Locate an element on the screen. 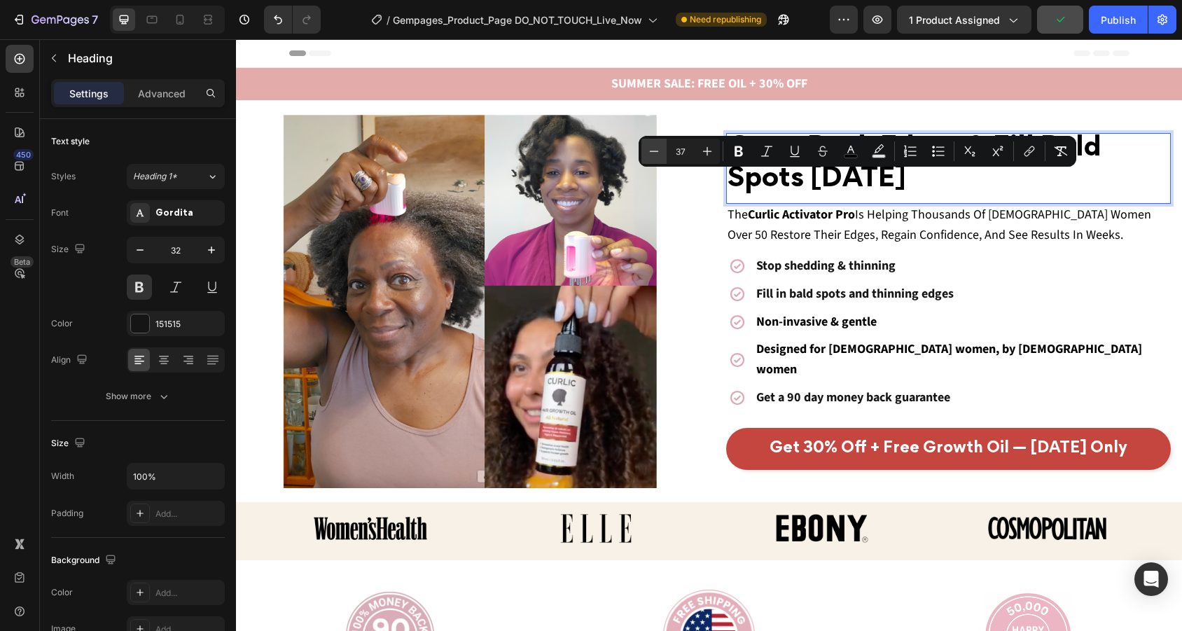 The width and height of the screenshot is (1182, 631). span: Get a 90 day money back guarantee is located at coordinates (617, 358).